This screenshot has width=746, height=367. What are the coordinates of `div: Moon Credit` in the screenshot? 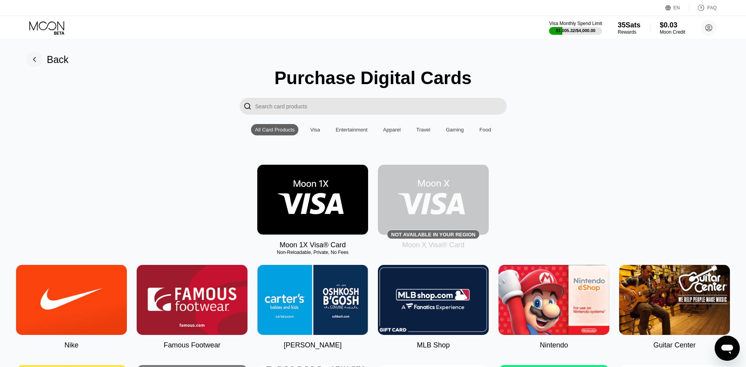 It's located at (672, 32).